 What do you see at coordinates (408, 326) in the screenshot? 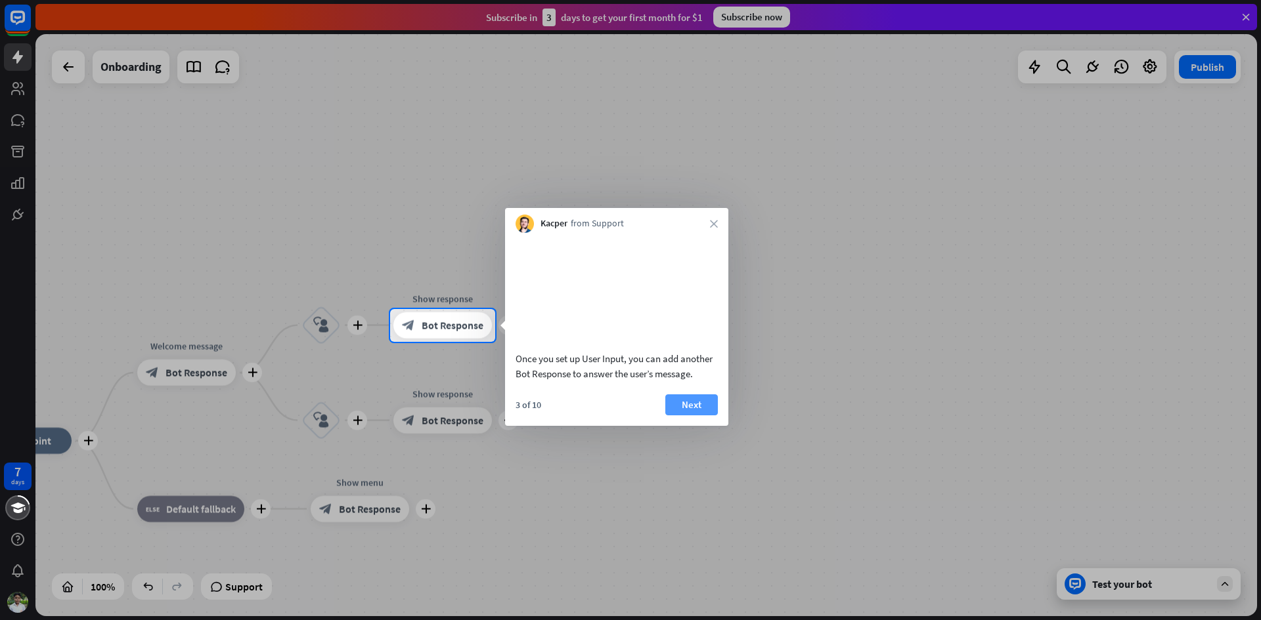
I see `i: block_bot_response` at bounding box center [408, 326].